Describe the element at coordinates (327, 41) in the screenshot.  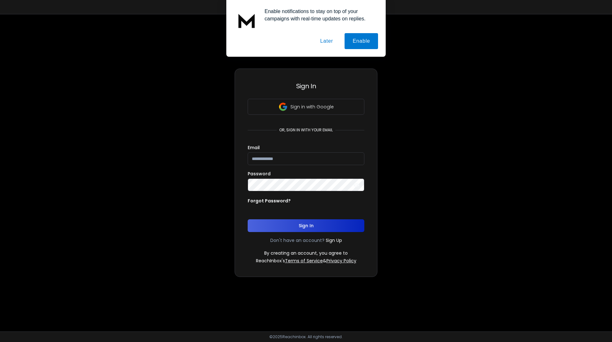
I see `button: Later` at that location.